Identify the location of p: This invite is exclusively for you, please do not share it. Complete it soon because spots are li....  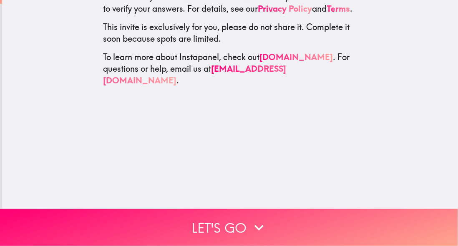
(230, 33).